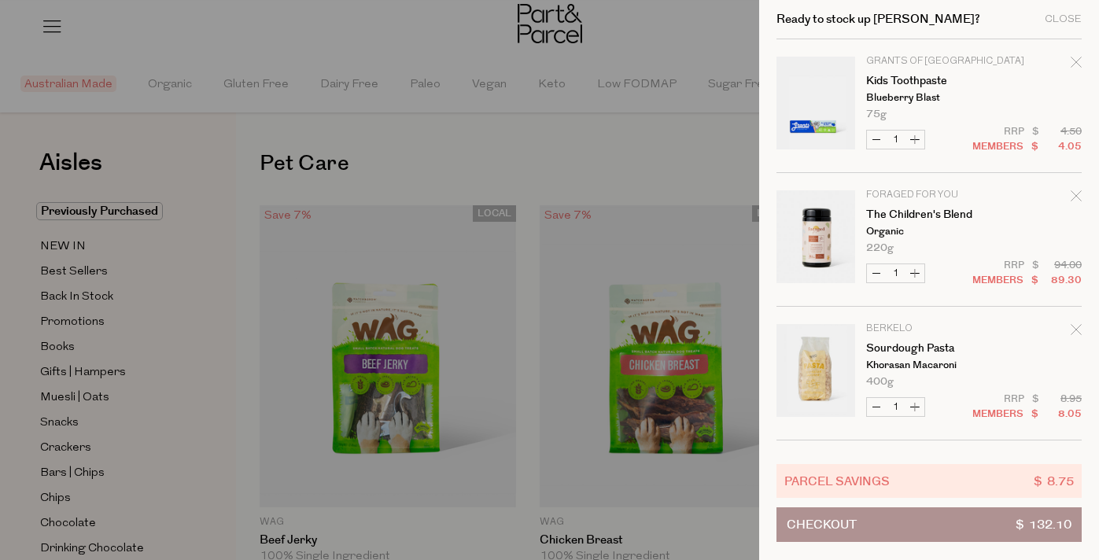 The height and width of the screenshot is (560, 1099). What do you see at coordinates (927, 195) in the screenshot?
I see `p: Foraged For You` at bounding box center [927, 195].